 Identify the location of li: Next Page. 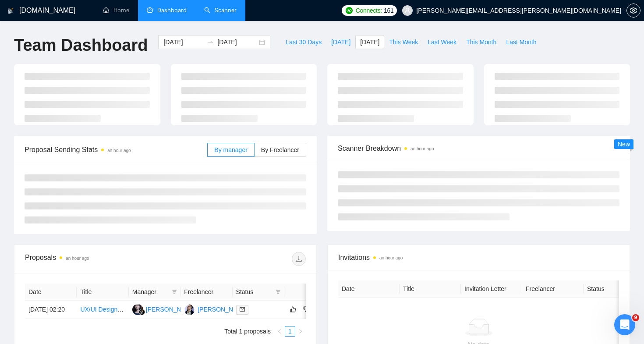
(301, 331).